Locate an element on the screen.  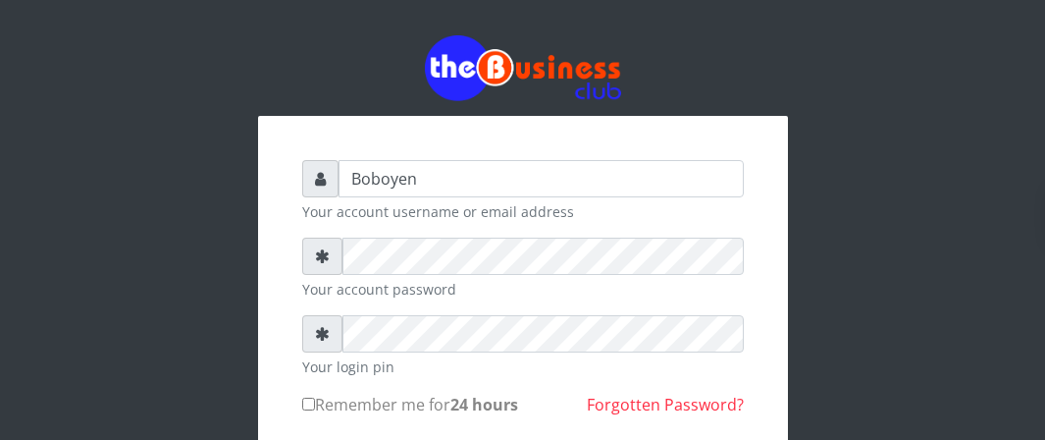
input: Username or email address is located at coordinates (541, 179).